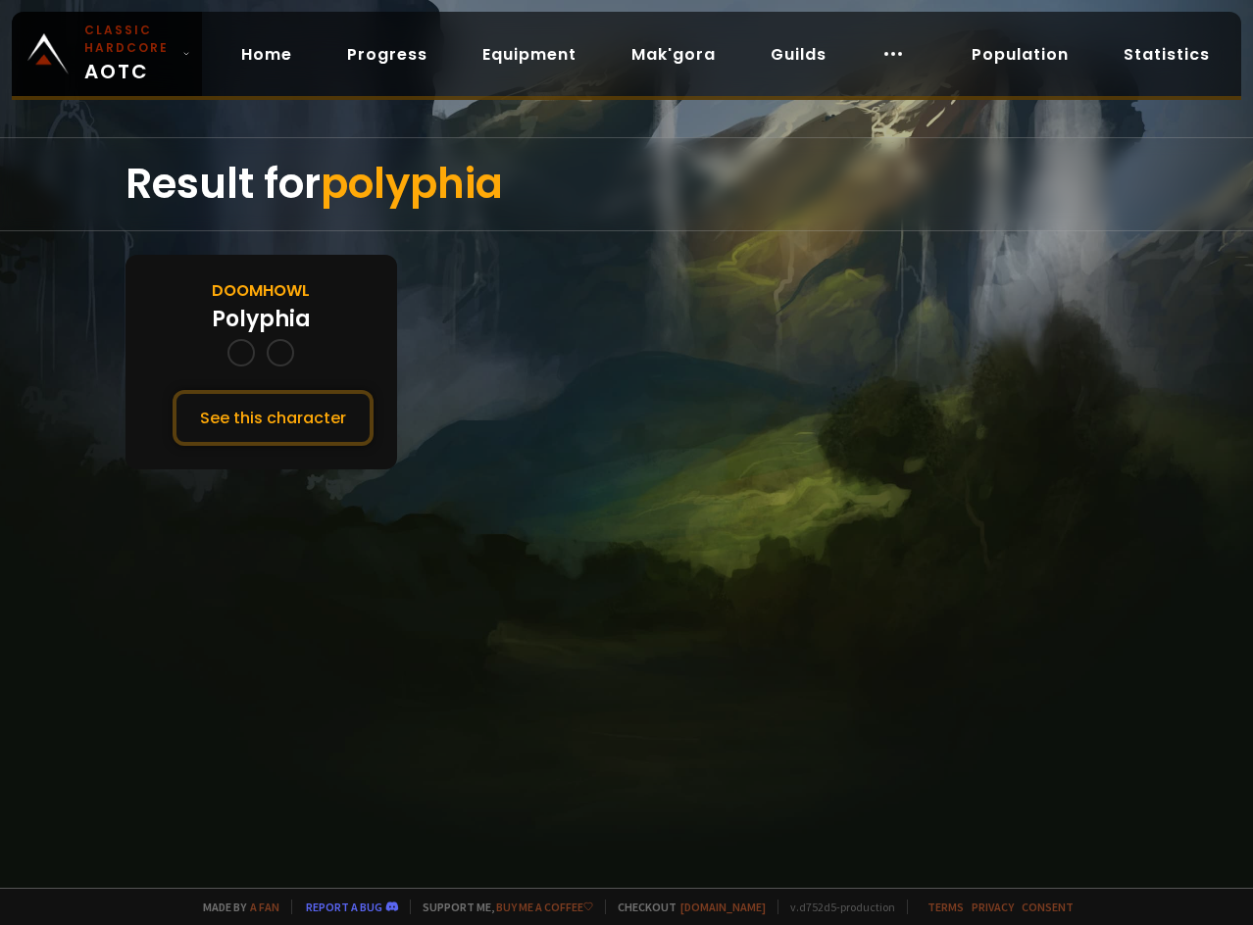  Describe the element at coordinates (129, 54) in the screenshot. I see `span: AOTC` at that location.